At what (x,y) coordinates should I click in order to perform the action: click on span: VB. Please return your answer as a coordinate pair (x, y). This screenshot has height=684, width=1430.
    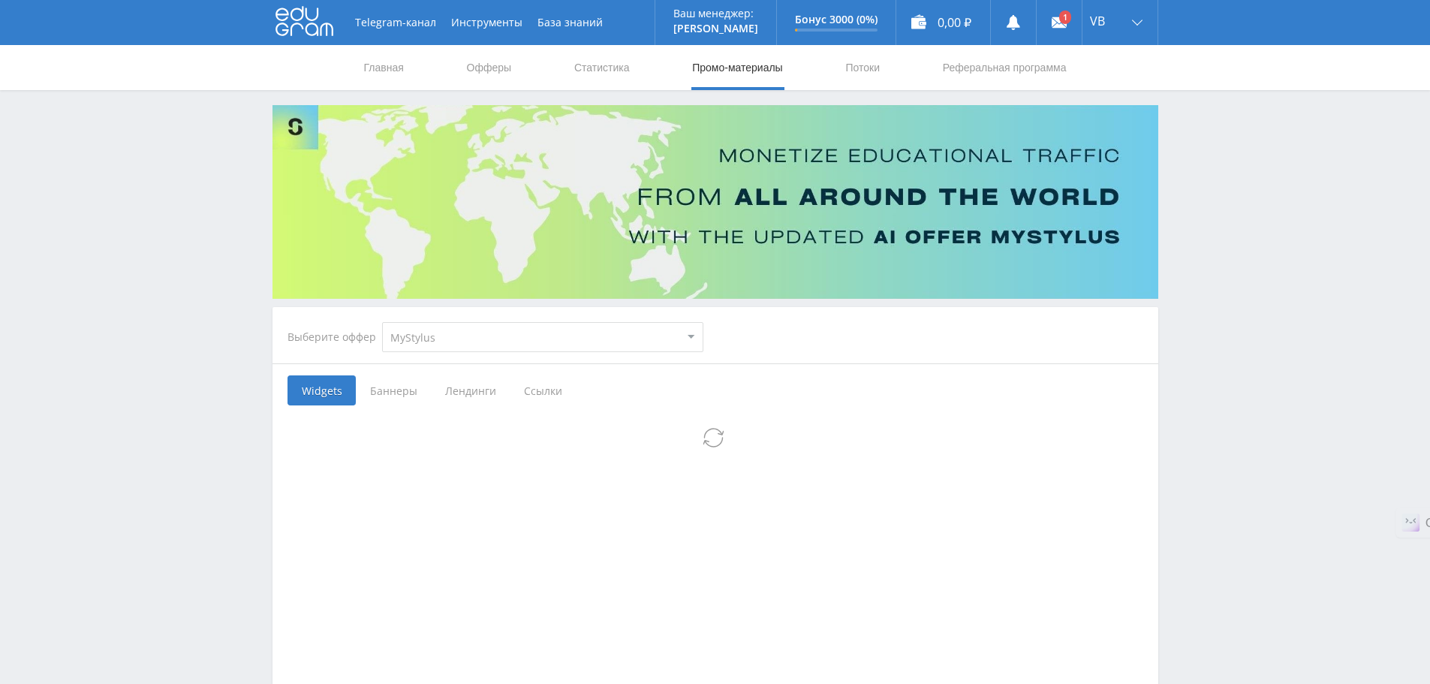
    Looking at the image, I should click on (1097, 21).